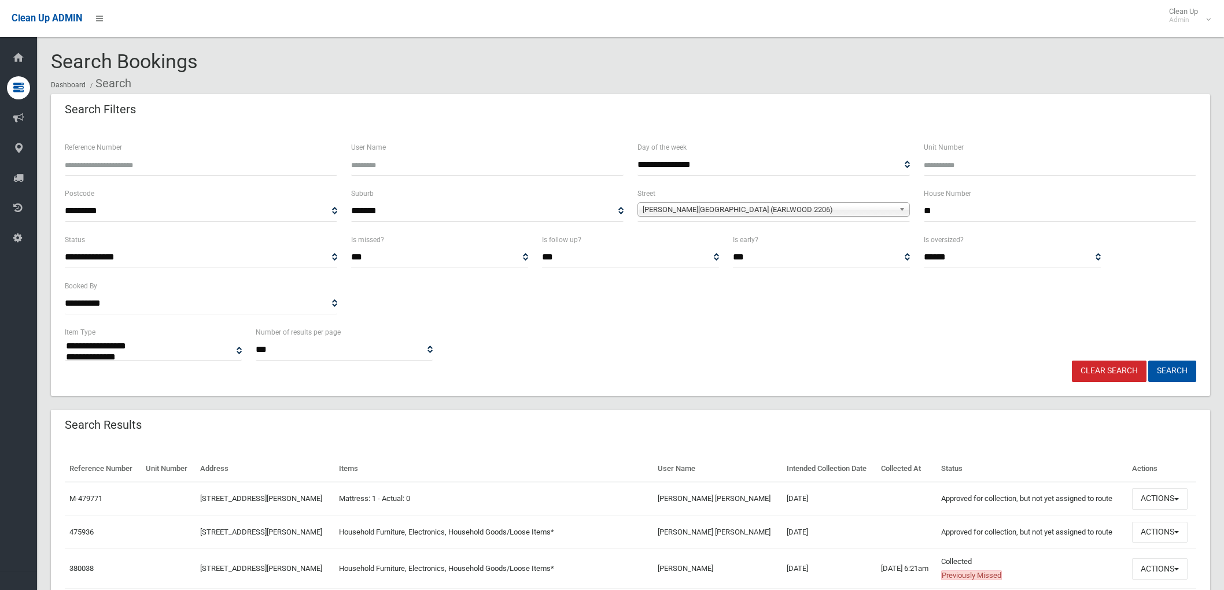 Image resolution: width=1224 pixels, height=590 pixels. What do you see at coordinates (75, 240) in the screenshot?
I see `label: Status` at bounding box center [75, 240].